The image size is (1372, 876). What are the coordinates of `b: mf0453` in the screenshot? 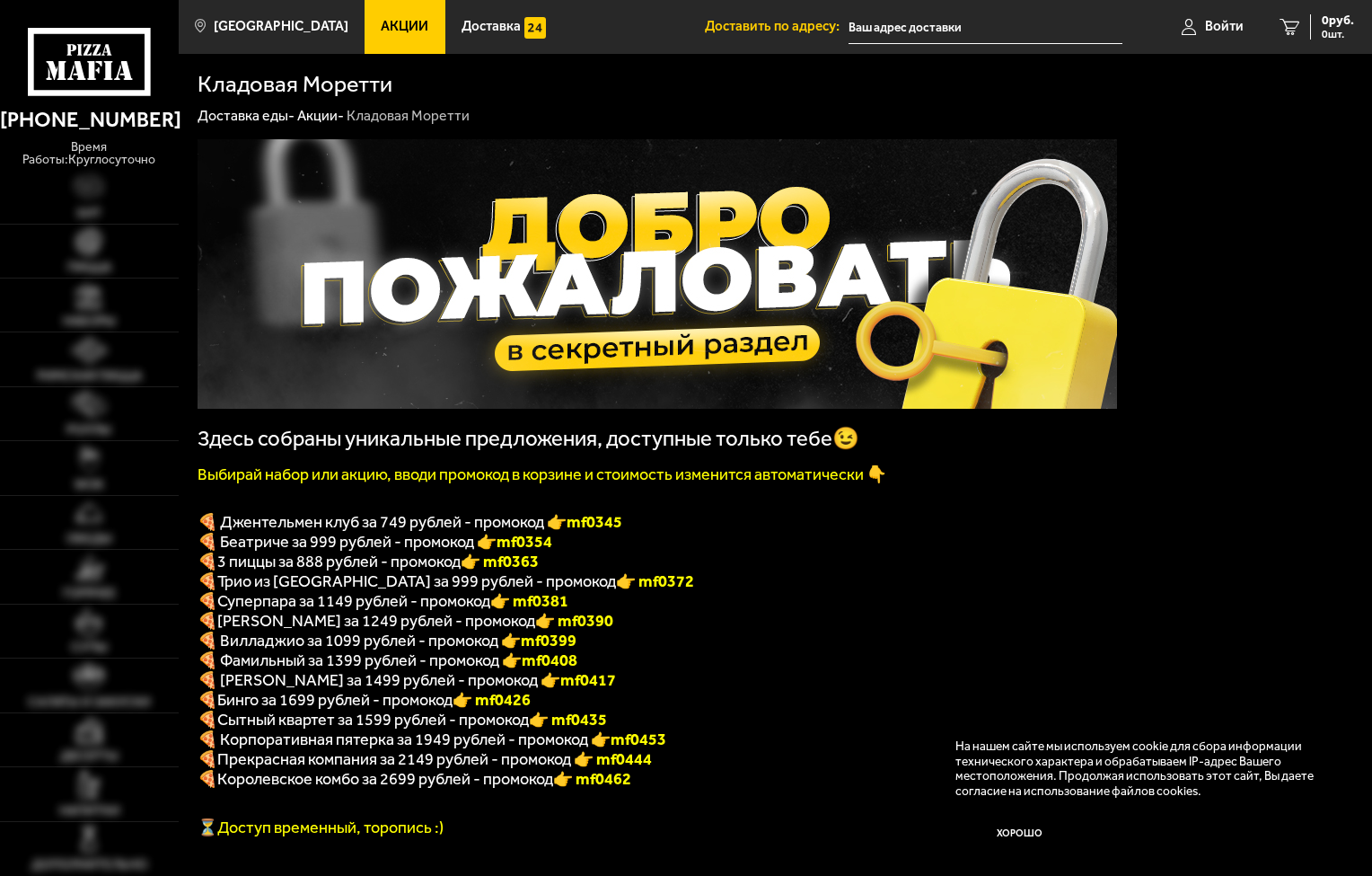 It's located at (639, 739).